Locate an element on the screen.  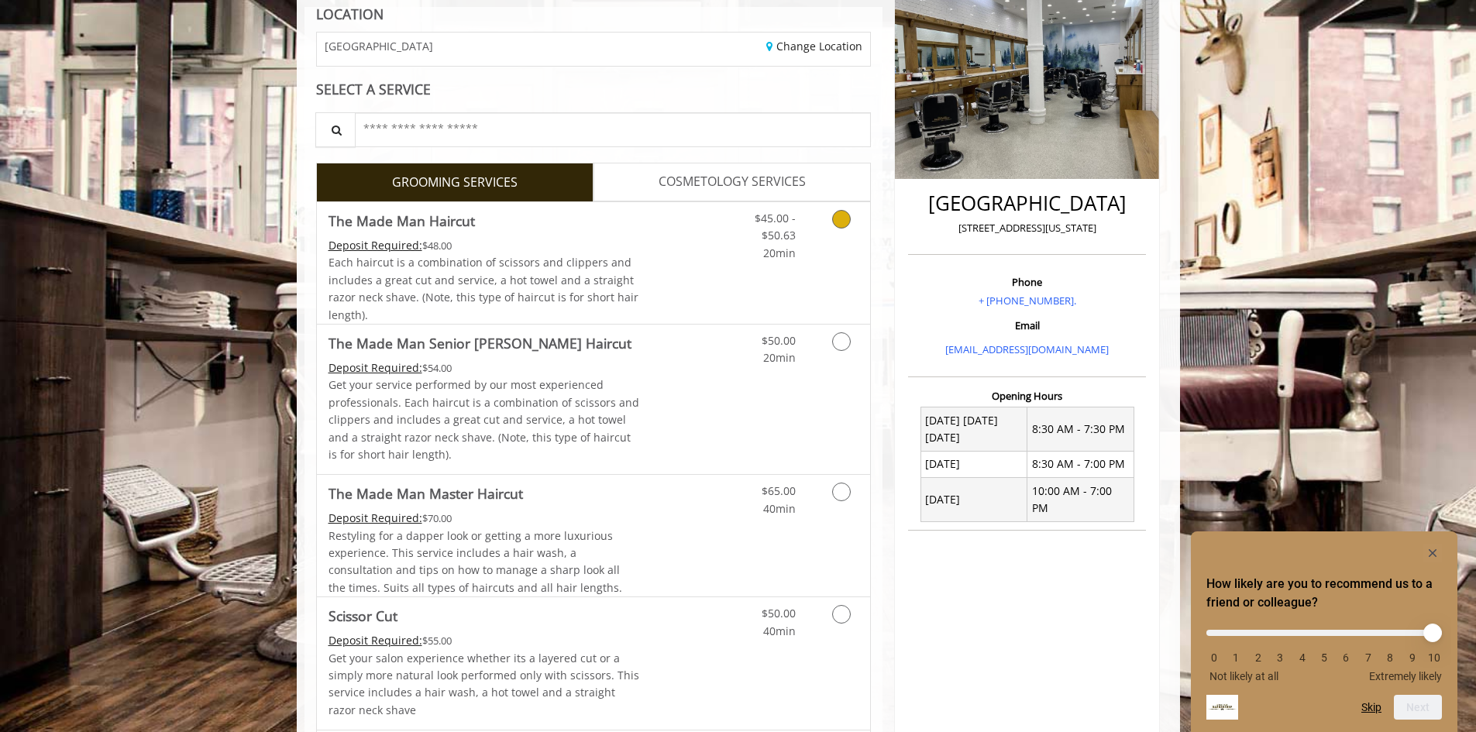
div: SELECT A SERVICE is located at coordinates (593, 89).